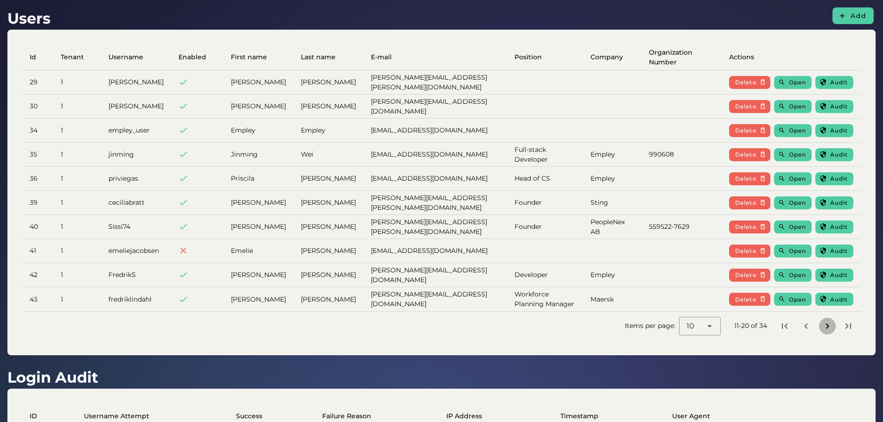 This screenshot has height=422, width=883. What do you see at coordinates (192, 57) in the screenshot?
I see `span: Enabled` at bounding box center [192, 57].